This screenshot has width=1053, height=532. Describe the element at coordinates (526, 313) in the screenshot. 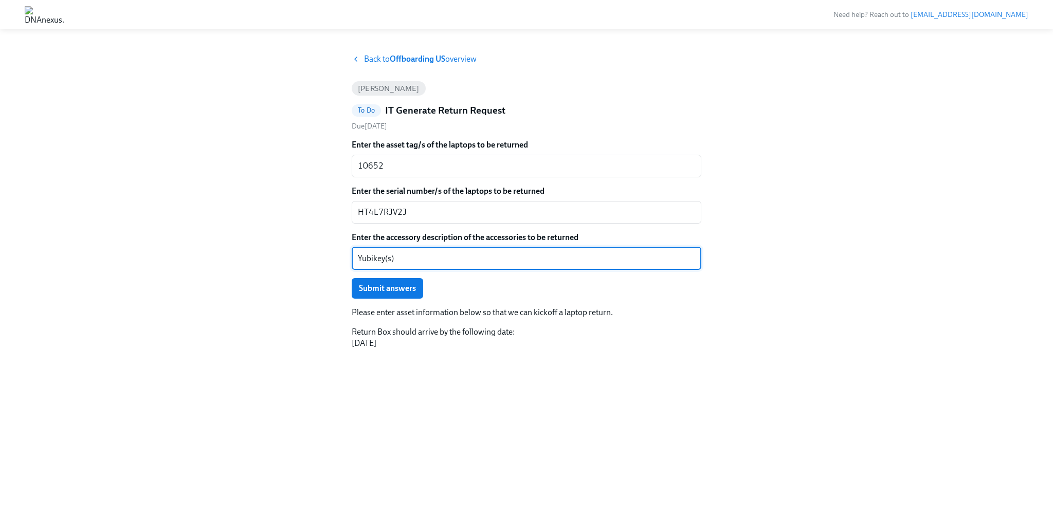

I see `p: Please enter asset information below so that we can kickoff a laptop return.` at that location.